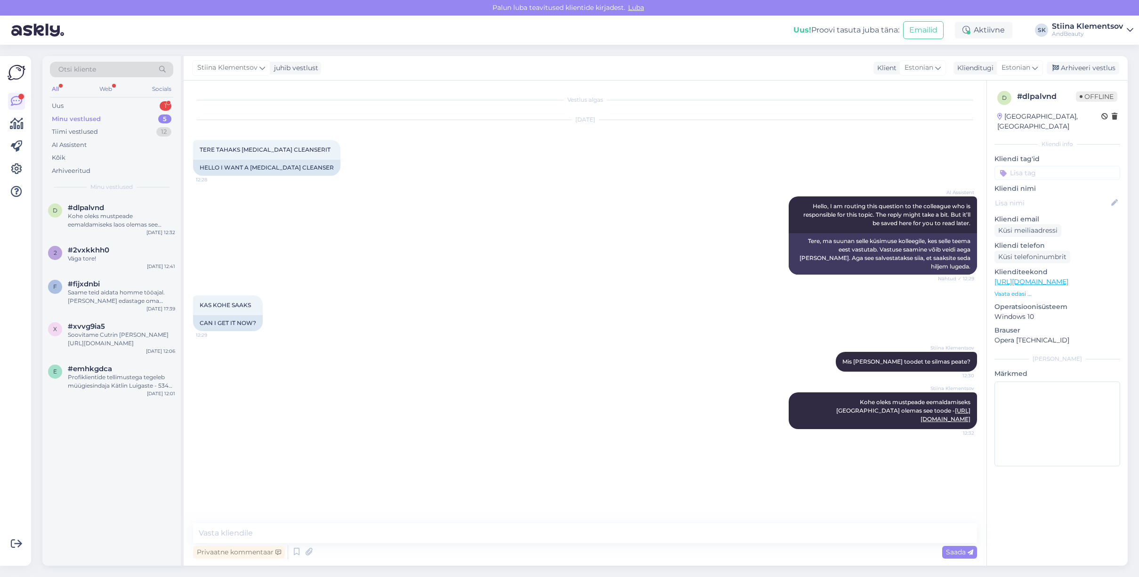  I want to click on p: Operatsioonisüsteem, so click(1057, 307).